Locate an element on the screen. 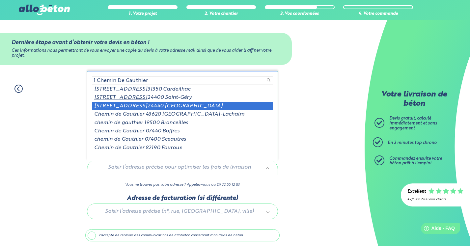  span: Aide - FAQ is located at coordinates (32, 8).